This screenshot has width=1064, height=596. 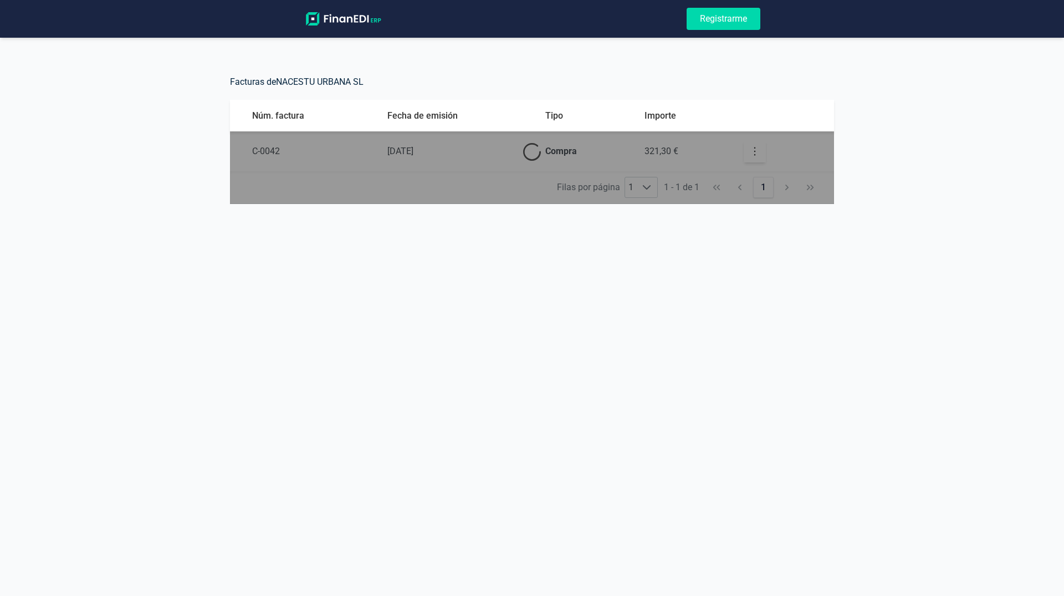 I want to click on span: Tipo, so click(x=554, y=115).